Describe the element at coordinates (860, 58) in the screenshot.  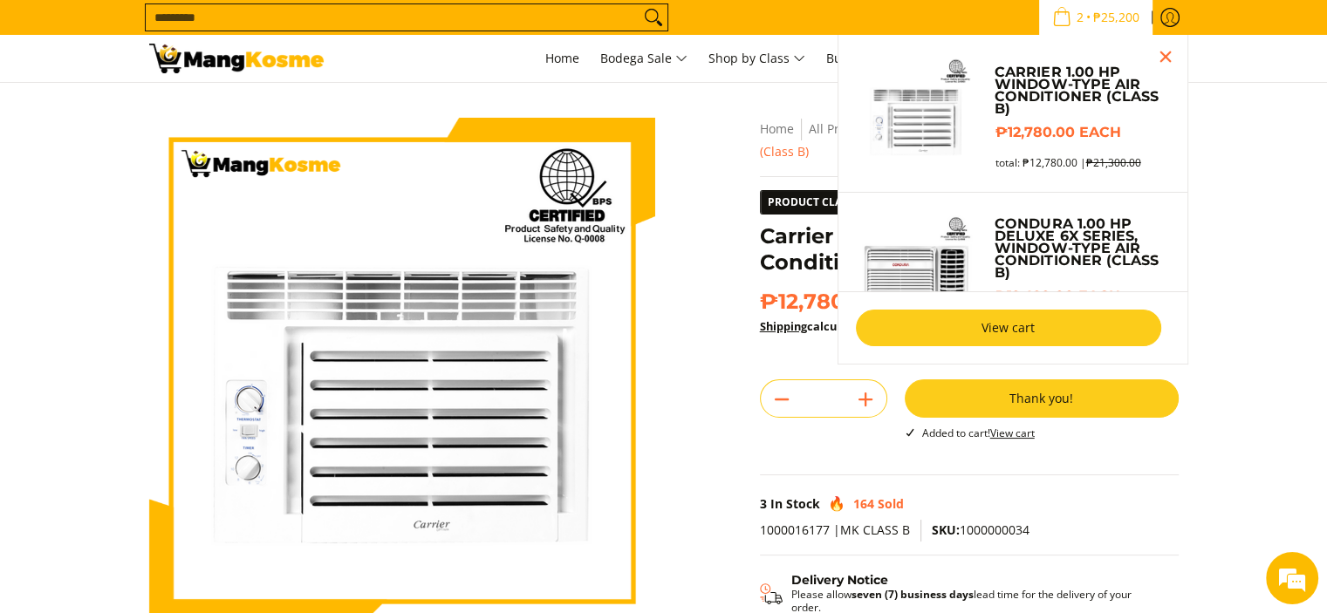
I see `span: Bulk Center` at that location.